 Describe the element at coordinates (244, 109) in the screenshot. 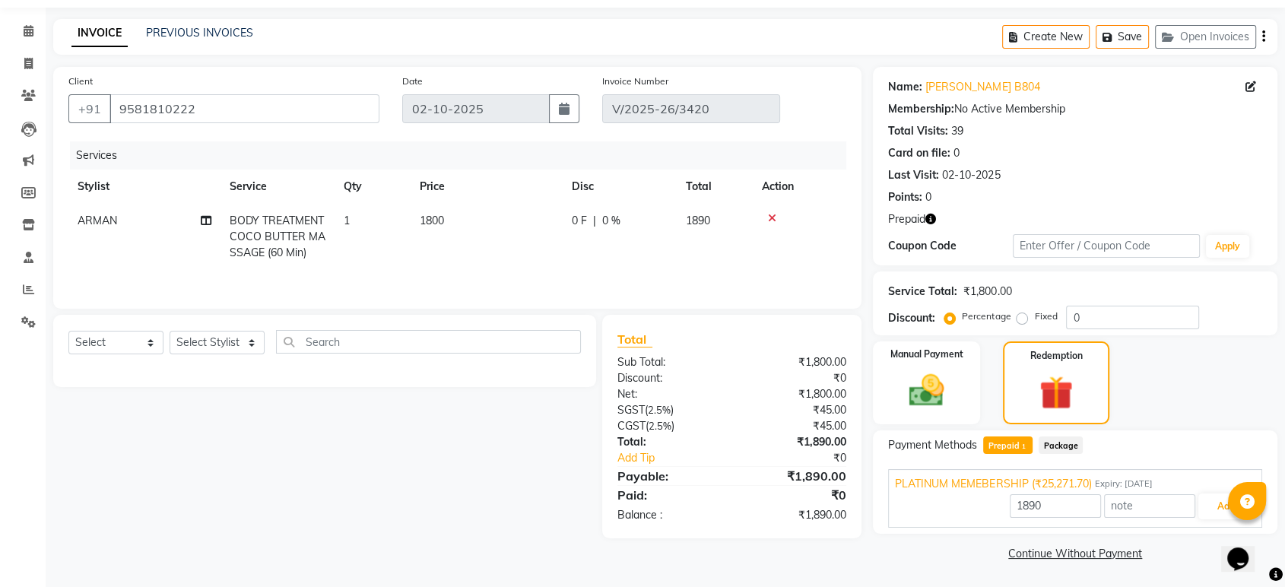

I see `input: Search by Name/Mobile/Email/Code` at that location.